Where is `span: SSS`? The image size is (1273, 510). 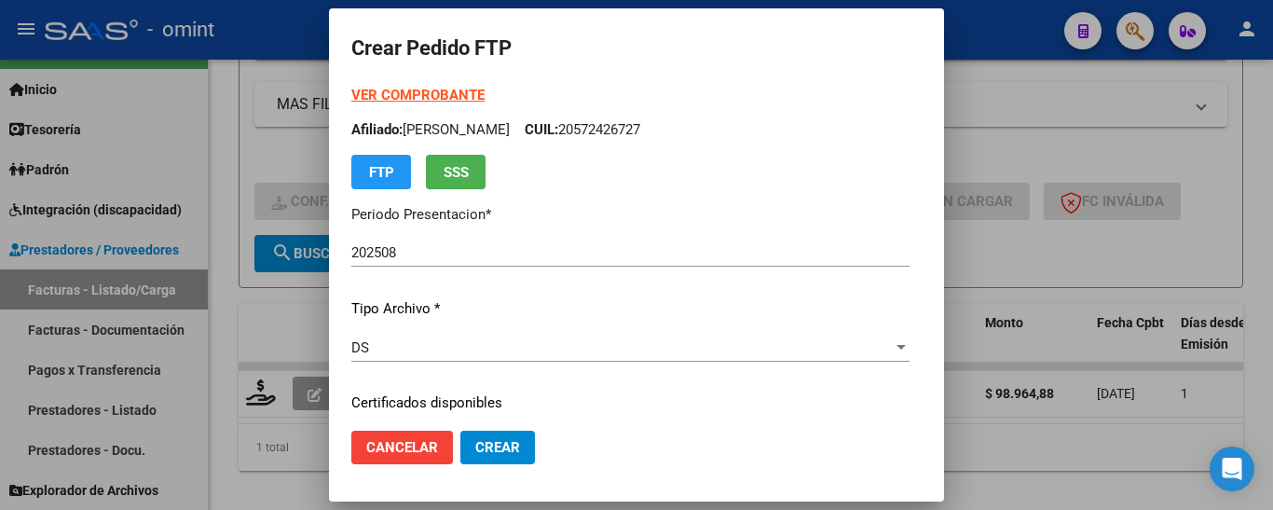 span: SSS is located at coordinates (456, 172).